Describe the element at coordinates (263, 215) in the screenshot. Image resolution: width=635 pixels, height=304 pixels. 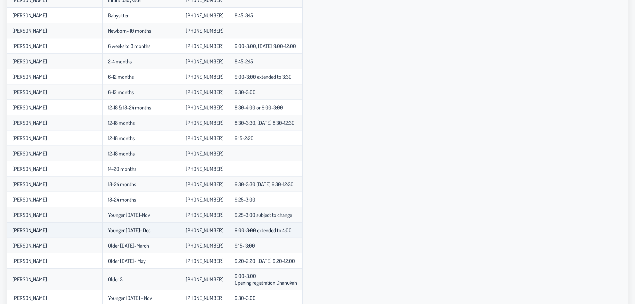
I see `p-celleditor: 9:25-3:00 subject to change` at that location.